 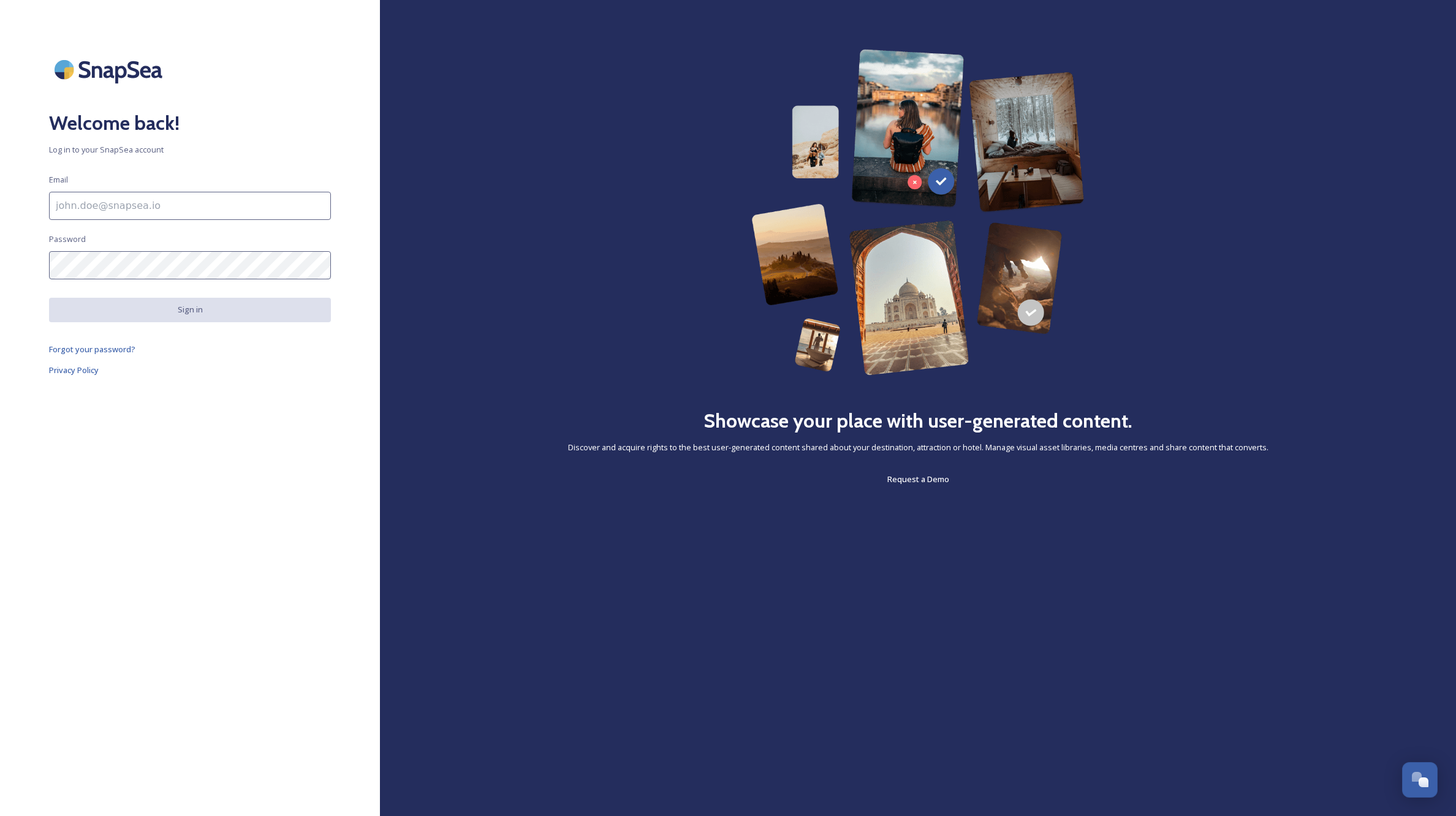 What do you see at coordinates (190, 149) in the screenshot?
I see `span: Log in to your SnapSea account` at bounding box center [190, 149].